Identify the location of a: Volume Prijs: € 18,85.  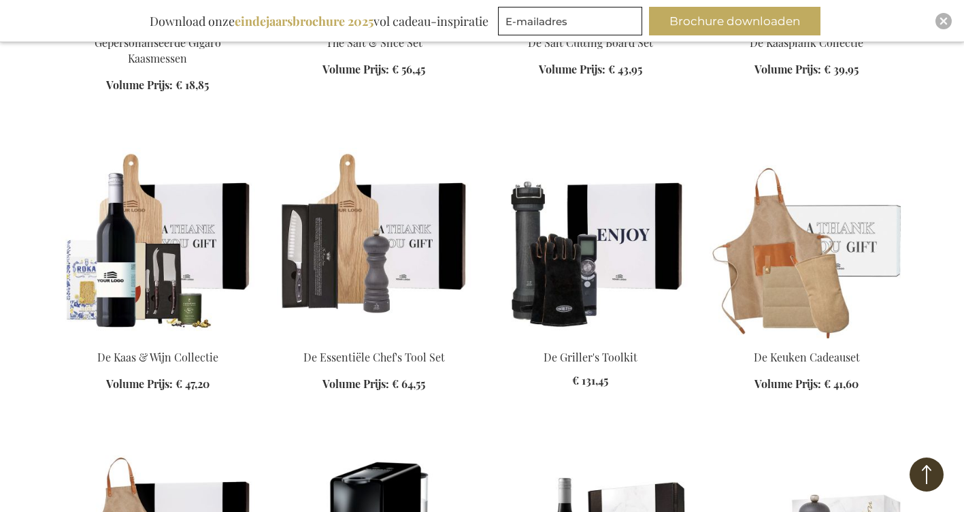
(157, 85).